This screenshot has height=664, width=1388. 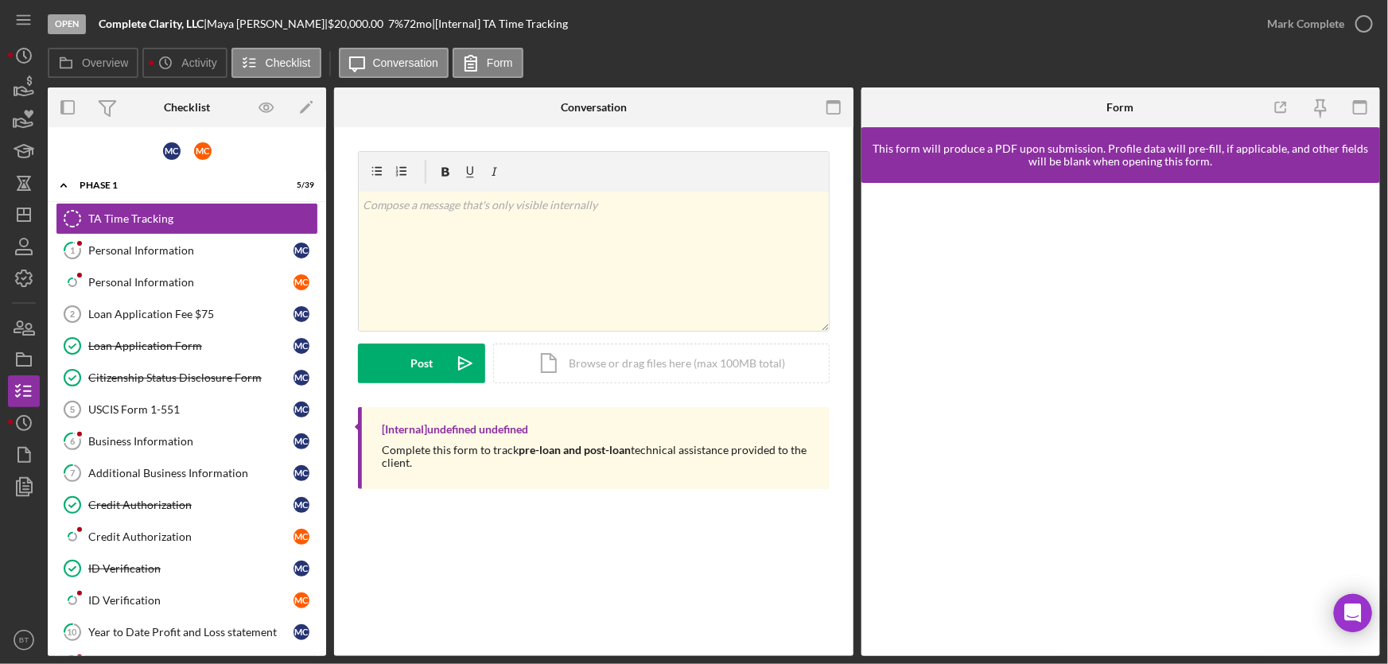 I want to click on a: Citizenship Status Disclosure FormMC, so click(x=187, y=378).